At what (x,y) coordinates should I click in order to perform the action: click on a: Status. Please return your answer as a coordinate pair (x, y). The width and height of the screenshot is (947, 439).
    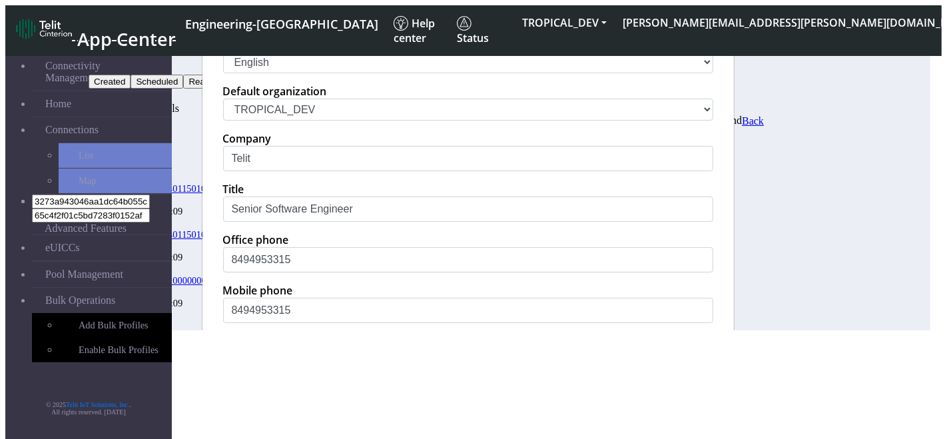
    Looking at the image, I should click on (483, 31).